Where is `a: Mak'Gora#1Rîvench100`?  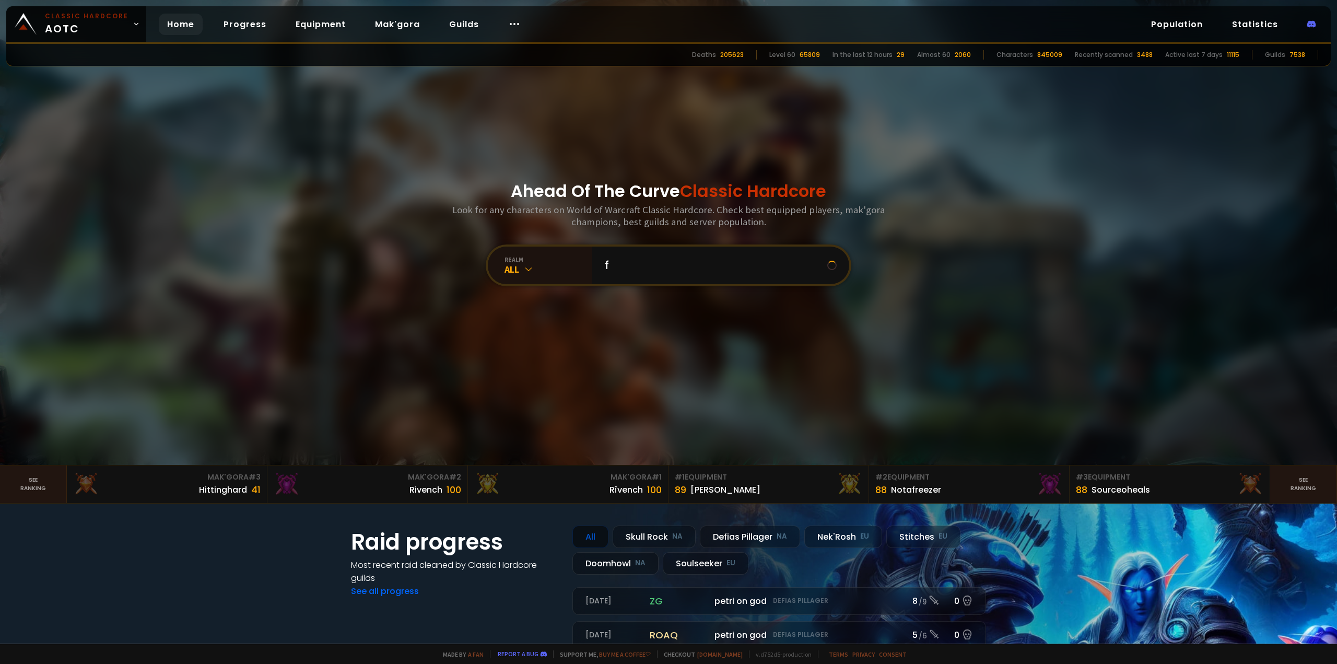 a: Mak'Gora#1Rîvench100 is located at coordinates (568, 484).